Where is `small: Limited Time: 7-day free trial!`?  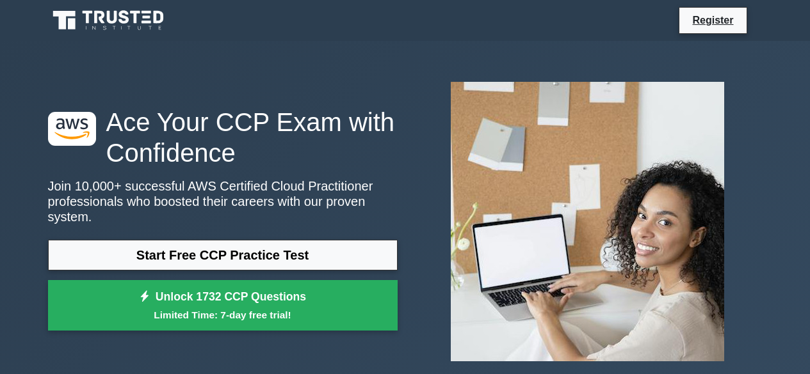
small: Limited Time: 7-day free trial! is located at coordinates (223, 315).